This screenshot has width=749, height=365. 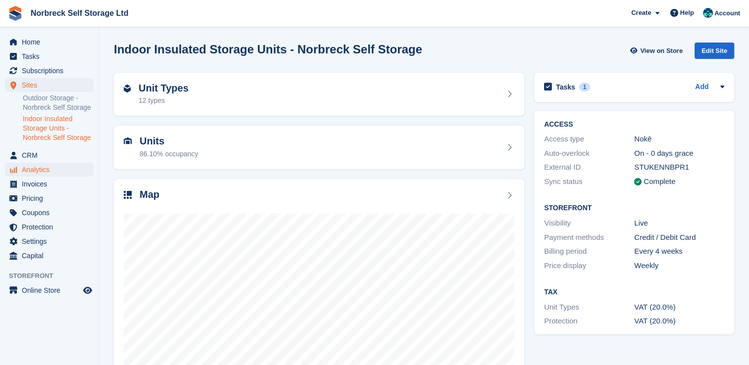 What do you see at coordinates (51, 155) in the screenshot?
I see `span: CRM` at bounding box center [51, 155].